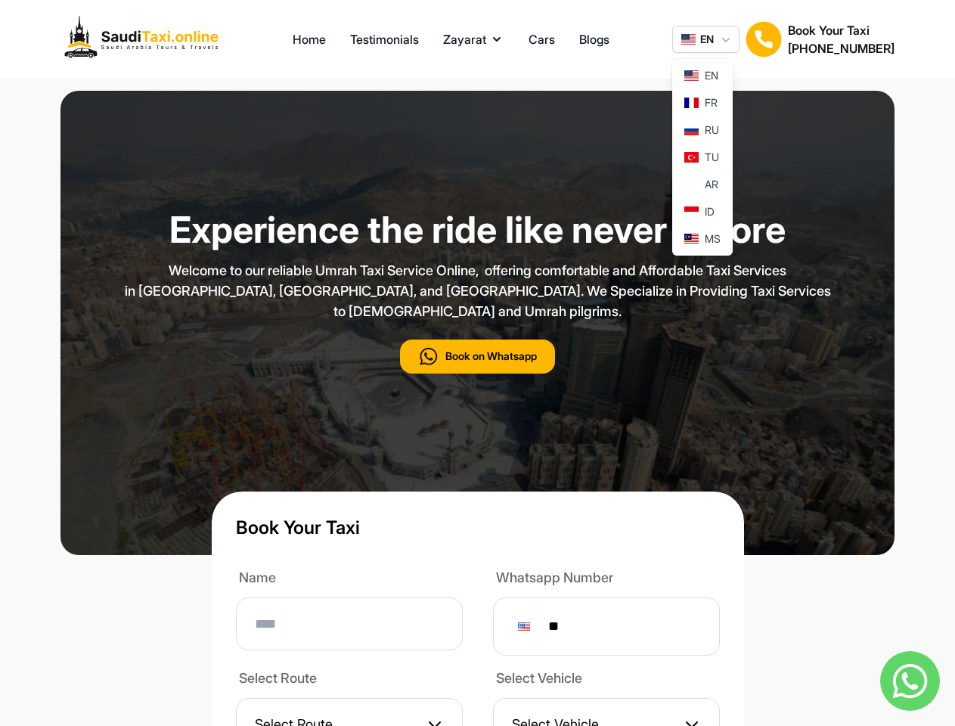 The image size is (955, 726). I want to click on div: Book Your Taxi, so click(841, 39).